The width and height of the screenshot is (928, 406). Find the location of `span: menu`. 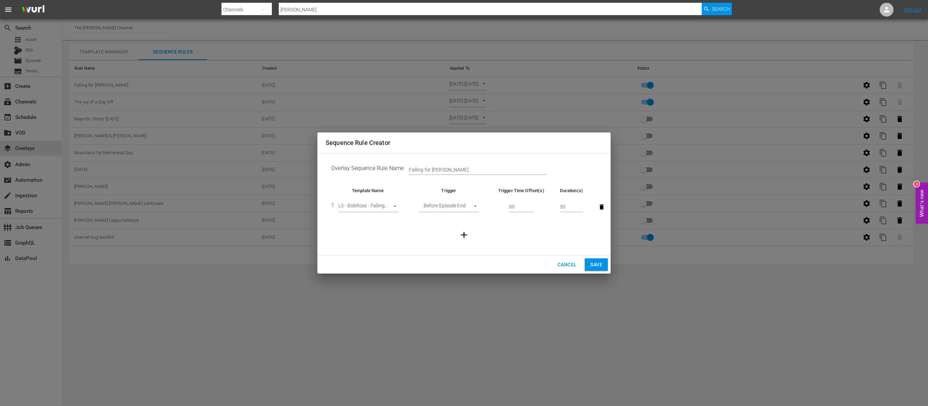

span: menu is located at coordinates (8, 10).